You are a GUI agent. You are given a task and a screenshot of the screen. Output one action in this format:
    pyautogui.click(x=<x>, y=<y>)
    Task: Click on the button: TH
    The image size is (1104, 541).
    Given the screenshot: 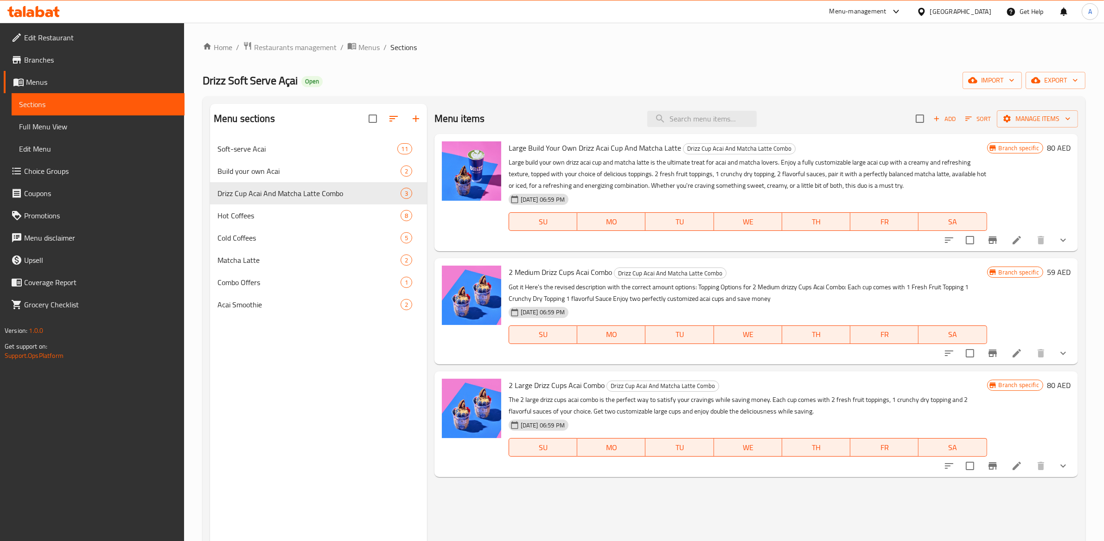 What is the action you would take?
    pyautogui.click(x=816, y=222)
    